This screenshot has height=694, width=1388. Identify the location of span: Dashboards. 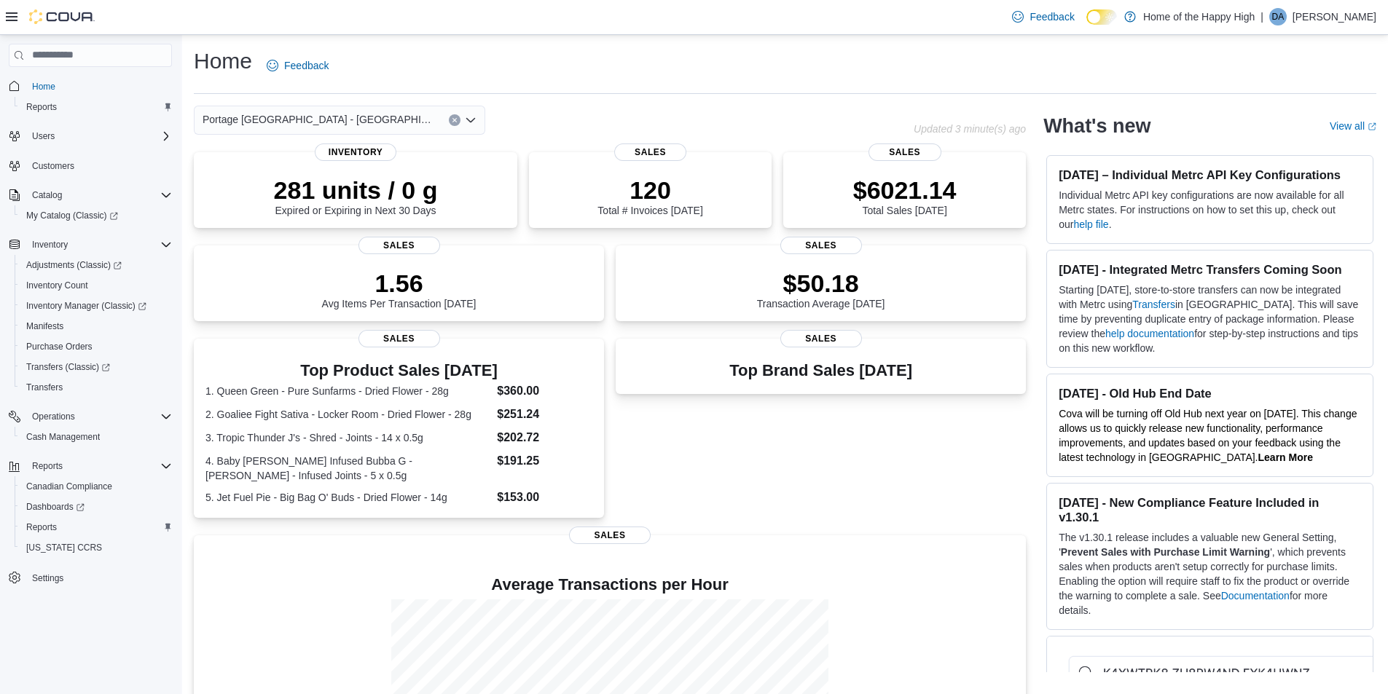
(55, 507).